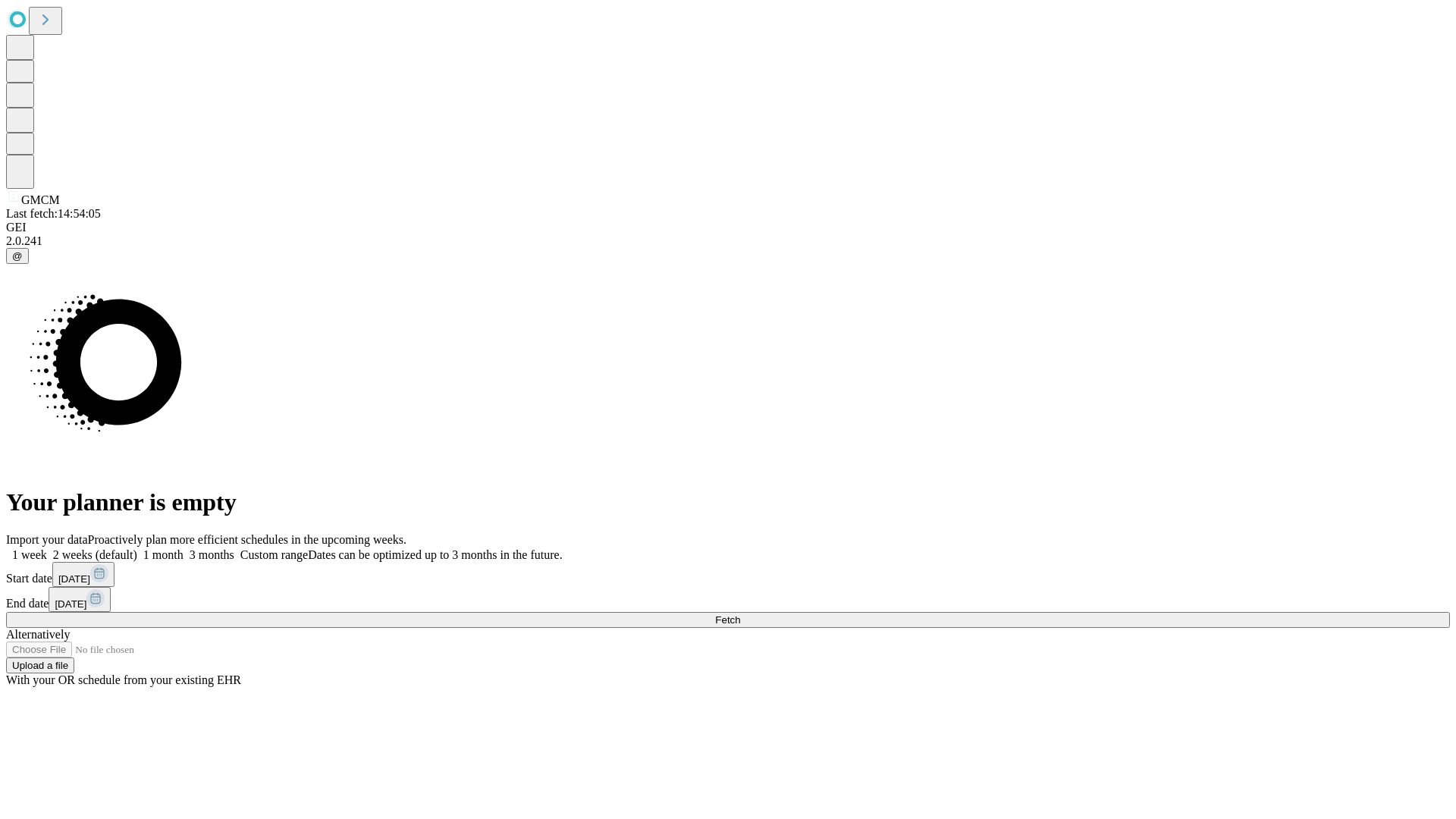  Describe the element at coordinates (273, 554) in the screenshot. I see `span: Custom range` at that location.